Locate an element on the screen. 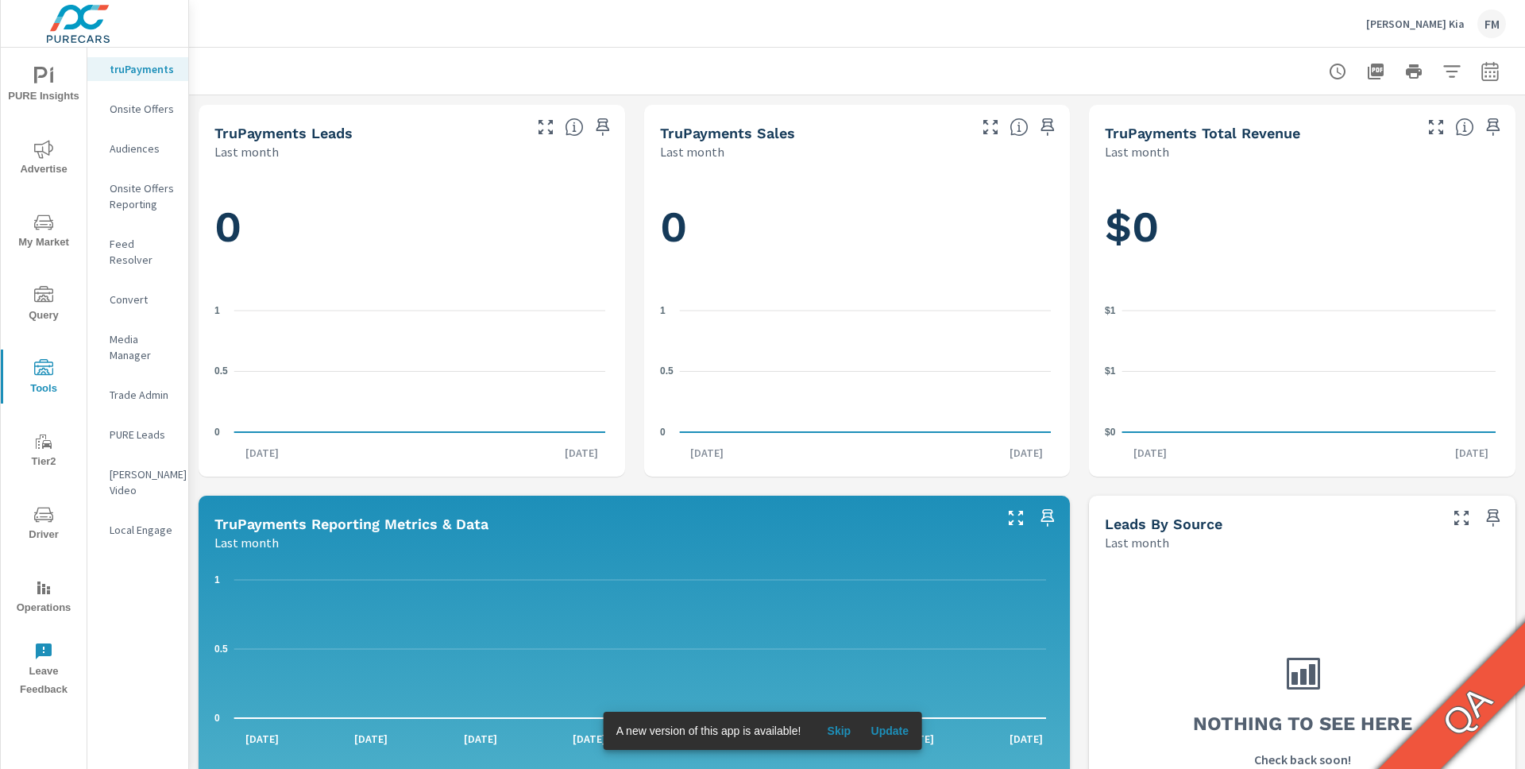 The image size is (1525, 769). div: Onsite Offers Reporting is located at coordinates (137, 196).